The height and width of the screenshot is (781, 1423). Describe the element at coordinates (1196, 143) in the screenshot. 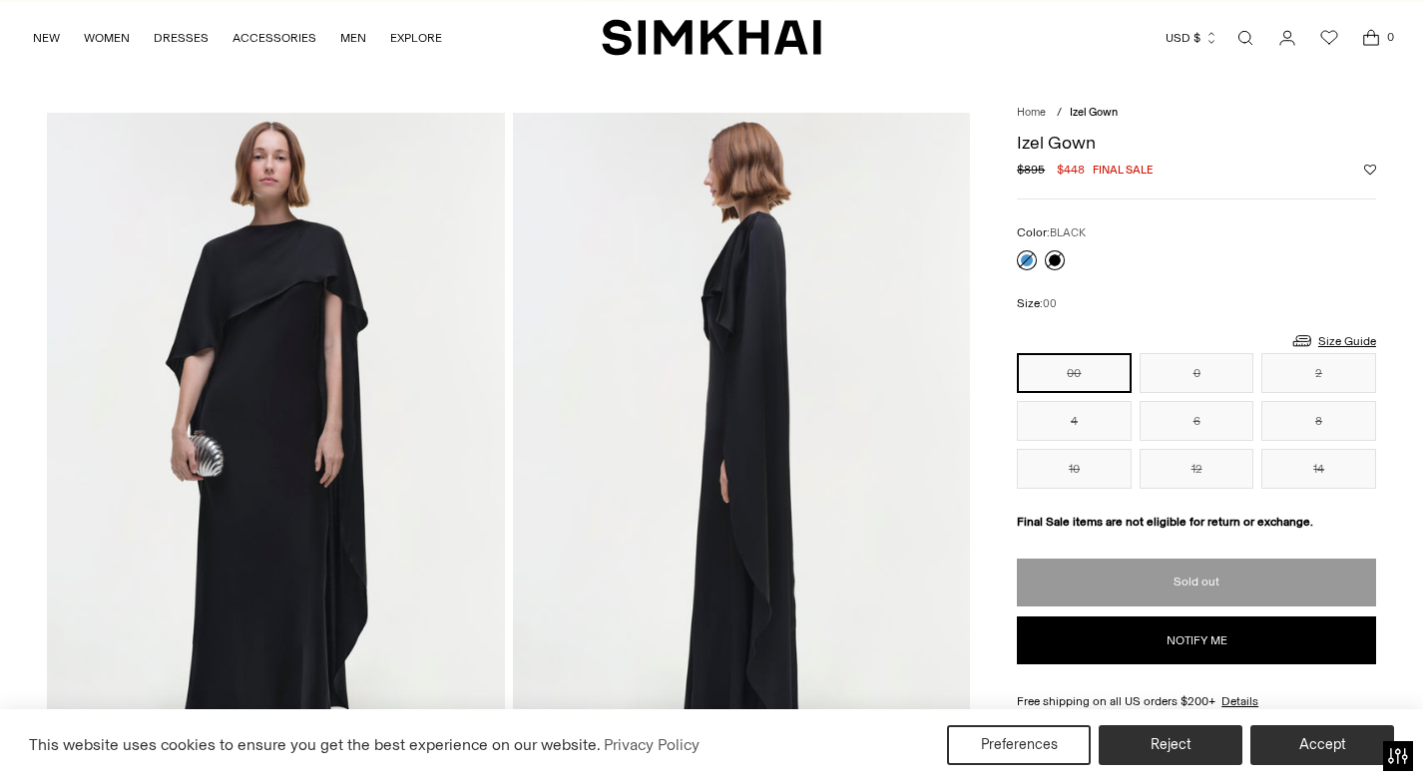

I see `h1: Izel Gown` at that location.